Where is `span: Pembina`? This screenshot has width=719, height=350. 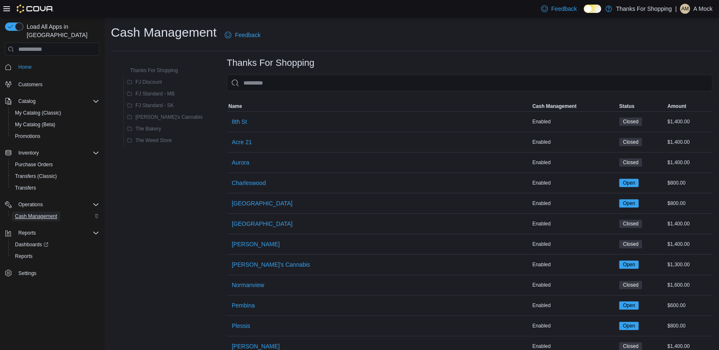 span: Pembina is located at coordinates (243, 305).